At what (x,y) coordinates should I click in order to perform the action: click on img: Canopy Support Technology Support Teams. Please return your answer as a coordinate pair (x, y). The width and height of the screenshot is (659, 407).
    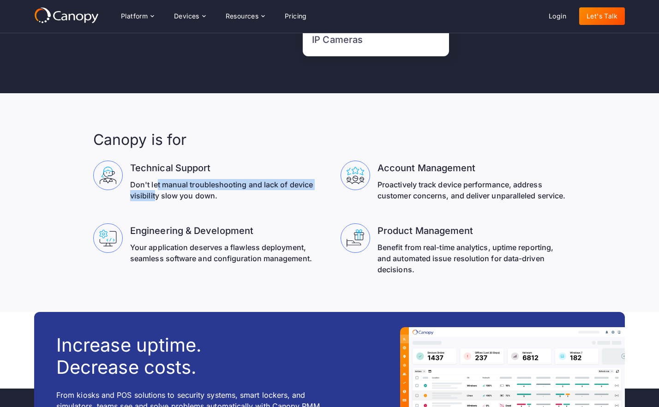
    Looking at the image, I should click on (108, 175).